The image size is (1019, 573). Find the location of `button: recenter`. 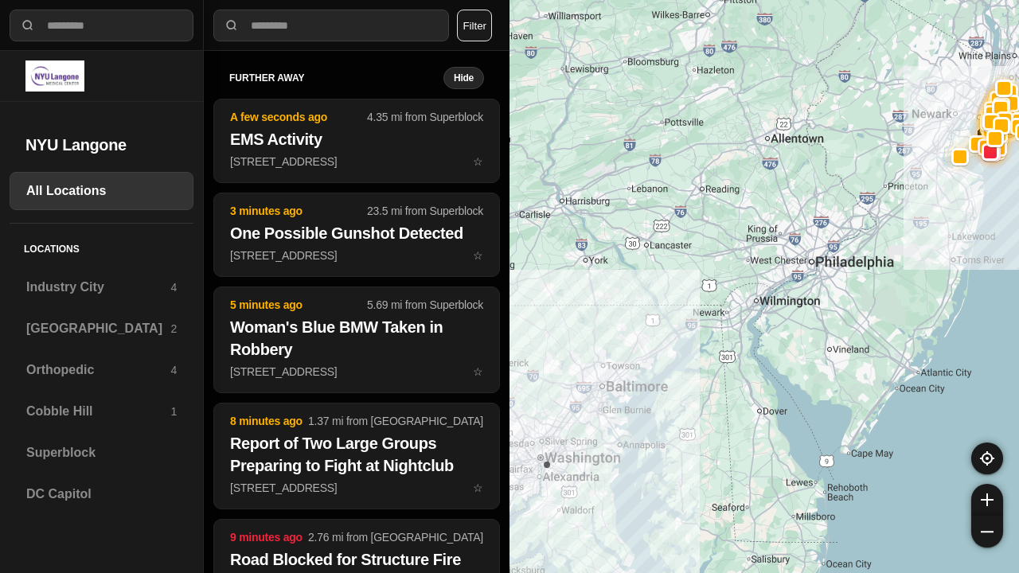

button: recenter is located at coordinates (987, 458).